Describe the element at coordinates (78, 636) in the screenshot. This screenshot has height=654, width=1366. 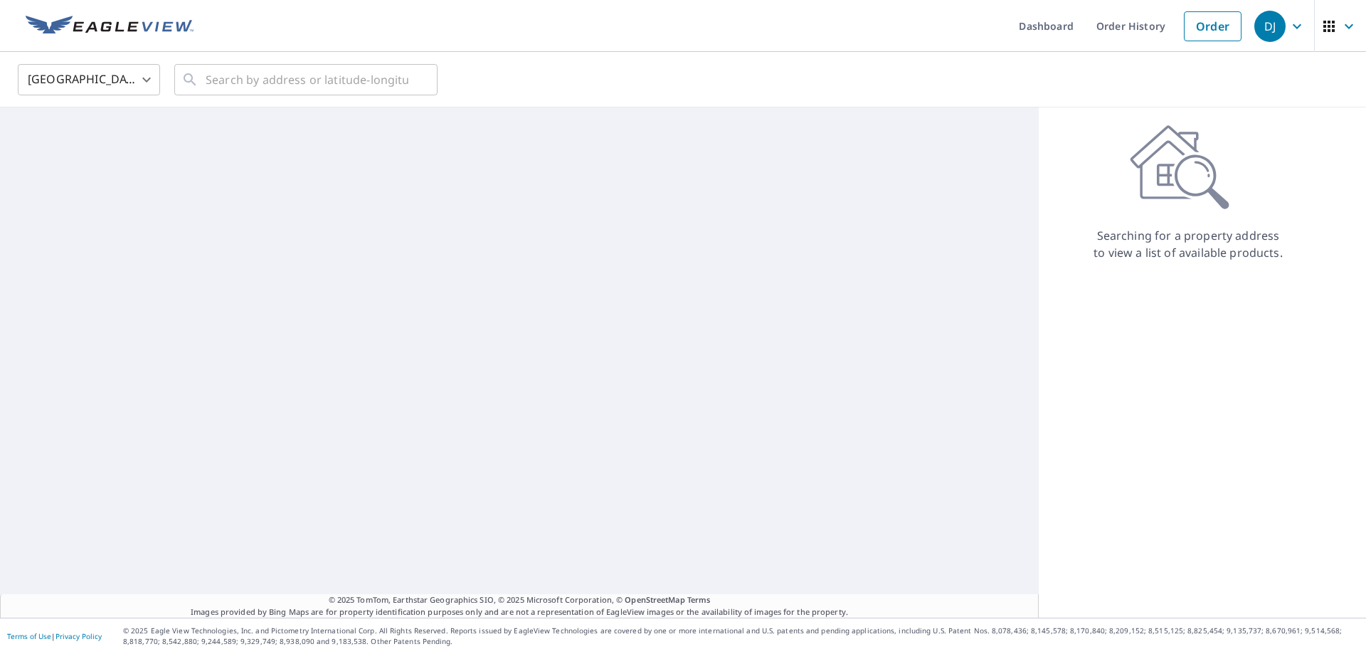
I see `a: Privacy Policy` at that location.